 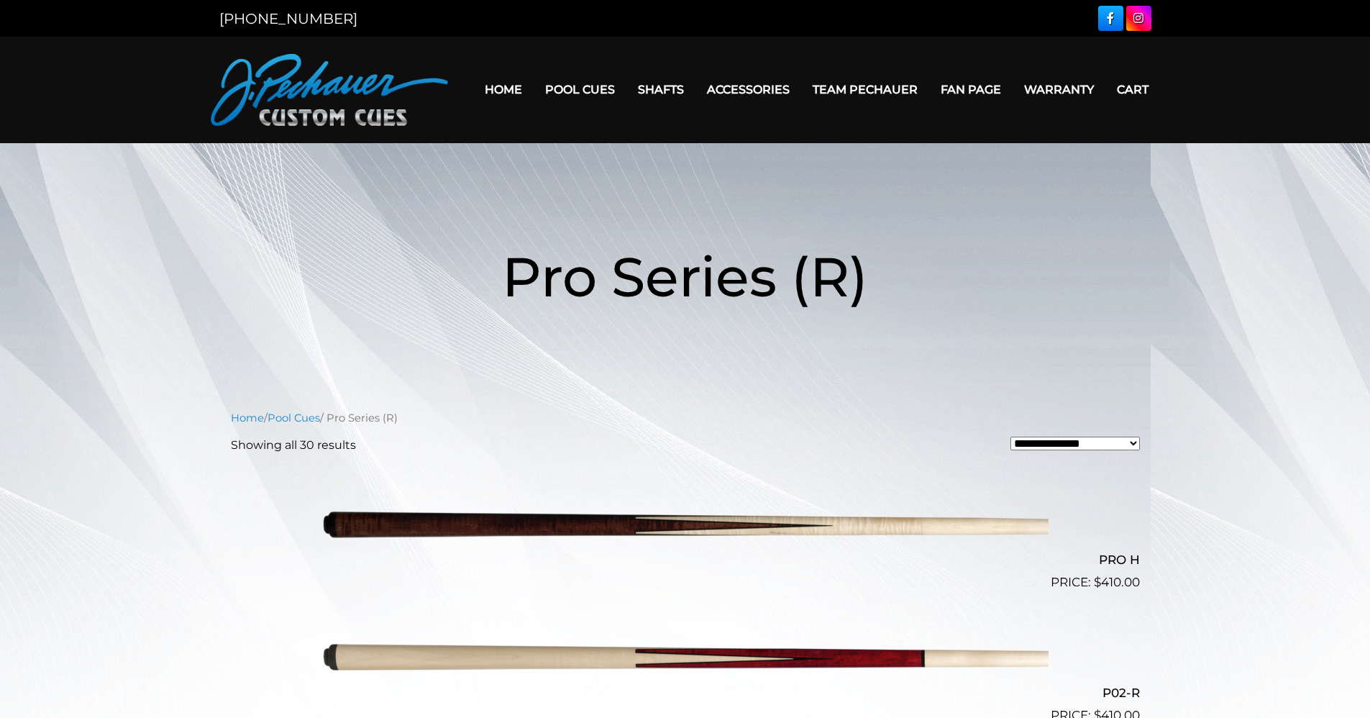 What do you see at coordinates (685, 559) in the screenshot?
I see `h2: PRO H` at bounding box center [685, 559].